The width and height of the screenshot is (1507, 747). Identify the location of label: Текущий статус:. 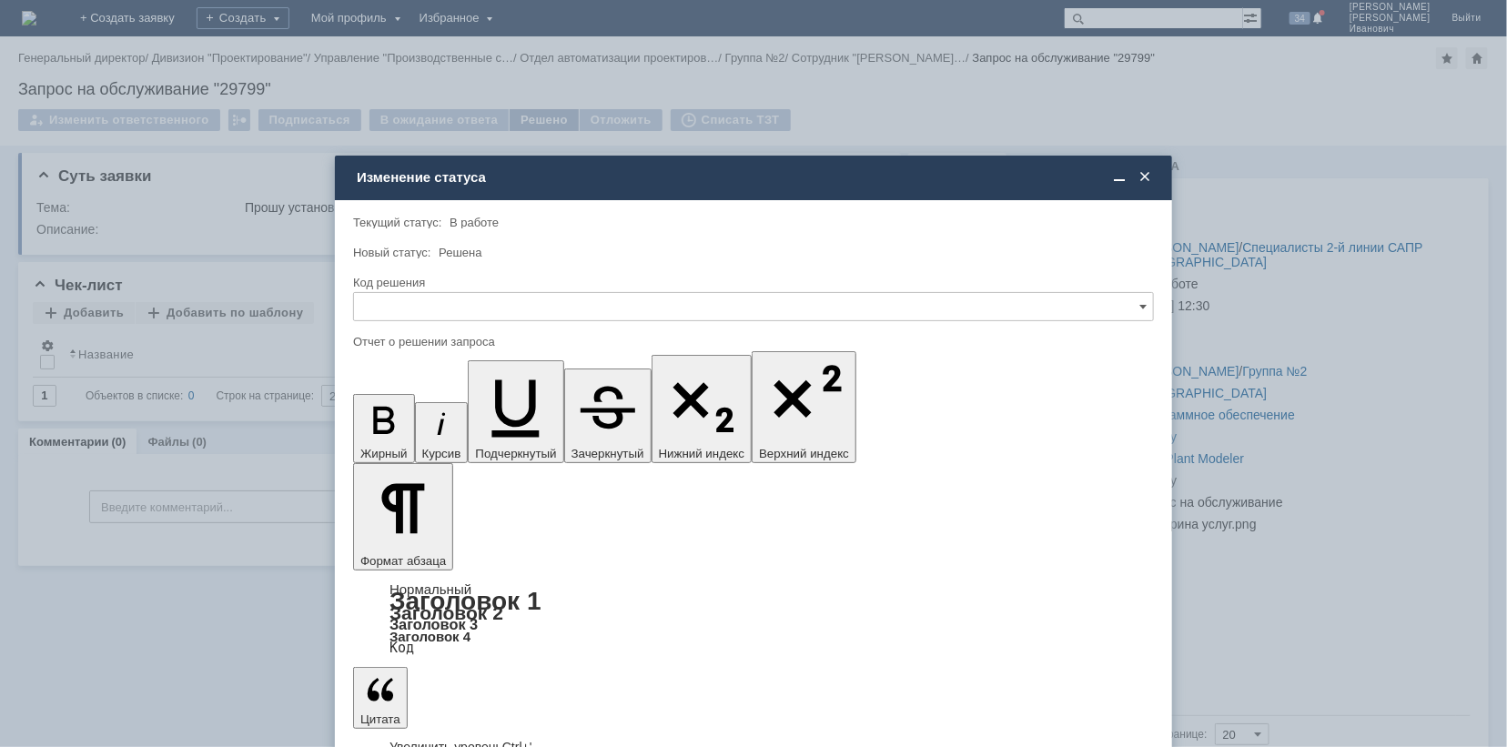
(397, 222).